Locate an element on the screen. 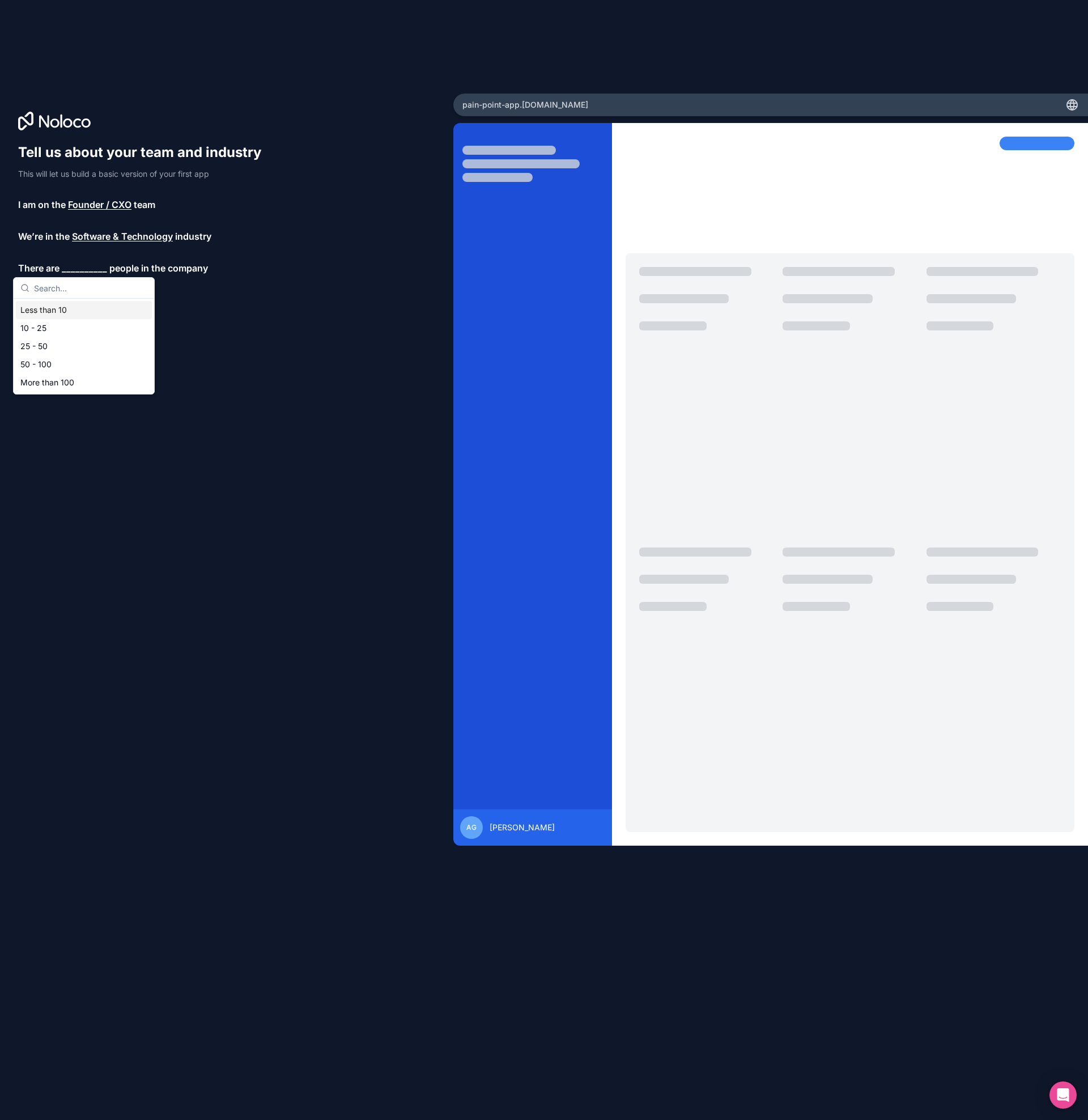 The width and height of the screenshot is (1088, 1120). span: Software & Technology is located at coordinates (122, 236).